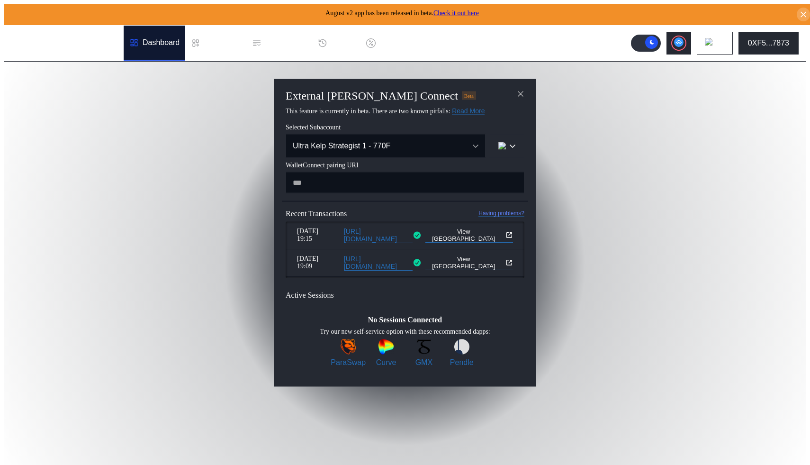 Image resolution: width=810 pixels, height=465 pixels. I want to click on a: Having problems?, so click(501, 213).